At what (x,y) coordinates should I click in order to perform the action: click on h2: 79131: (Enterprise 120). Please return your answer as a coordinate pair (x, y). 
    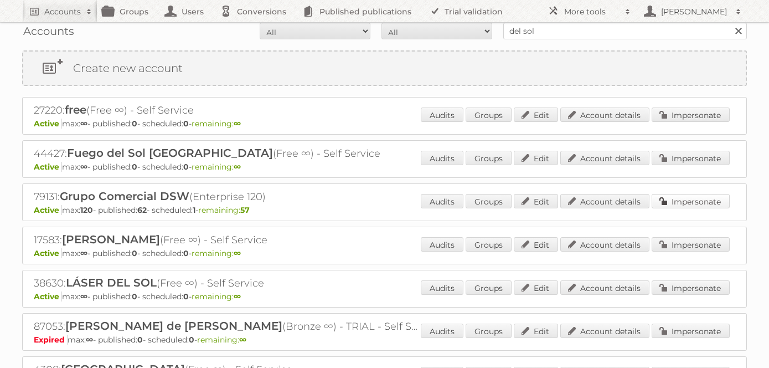
    Looking at the image, I should click on (228, 197).